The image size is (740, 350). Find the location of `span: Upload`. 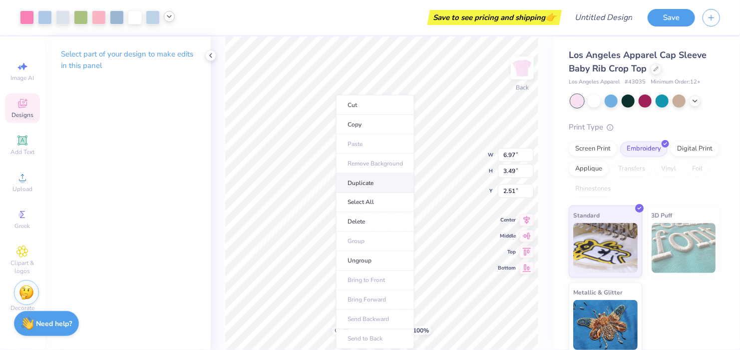

span: Upload is located at coordinates (22, 189).